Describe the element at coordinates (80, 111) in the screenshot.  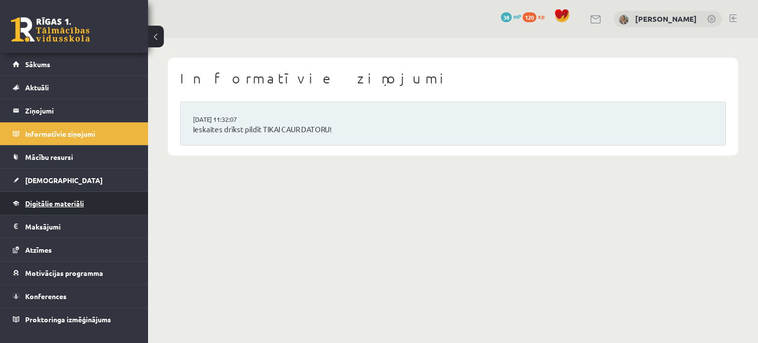
I see `legend: Ziņojumi` at that location.